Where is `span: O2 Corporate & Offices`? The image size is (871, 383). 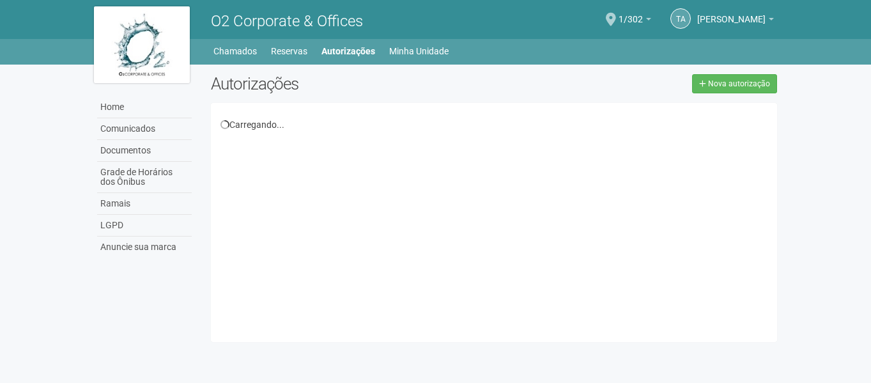
span: O2 Corporate & Offices is located at coordinates (287, 21).